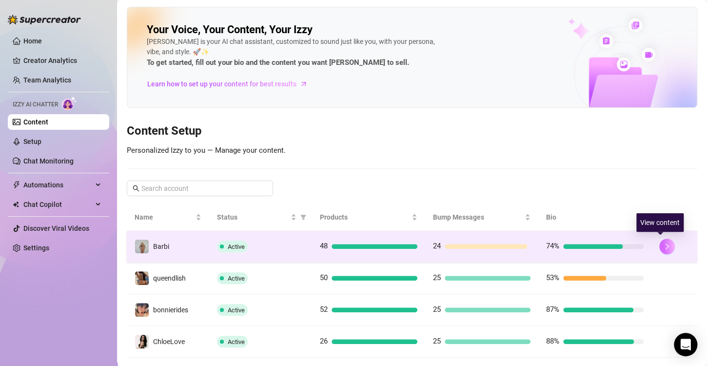  Describe the element at coordinates (324, 277) in the screenshot. I see `span: 50` at that location.